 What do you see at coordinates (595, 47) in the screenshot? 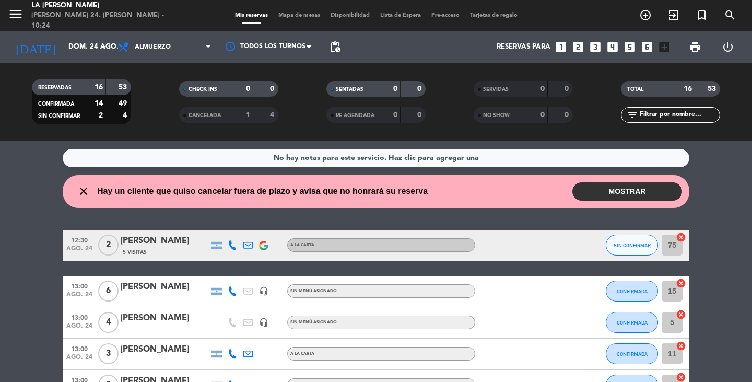
I see `i: looks_3` at bounding box center [595, 47].